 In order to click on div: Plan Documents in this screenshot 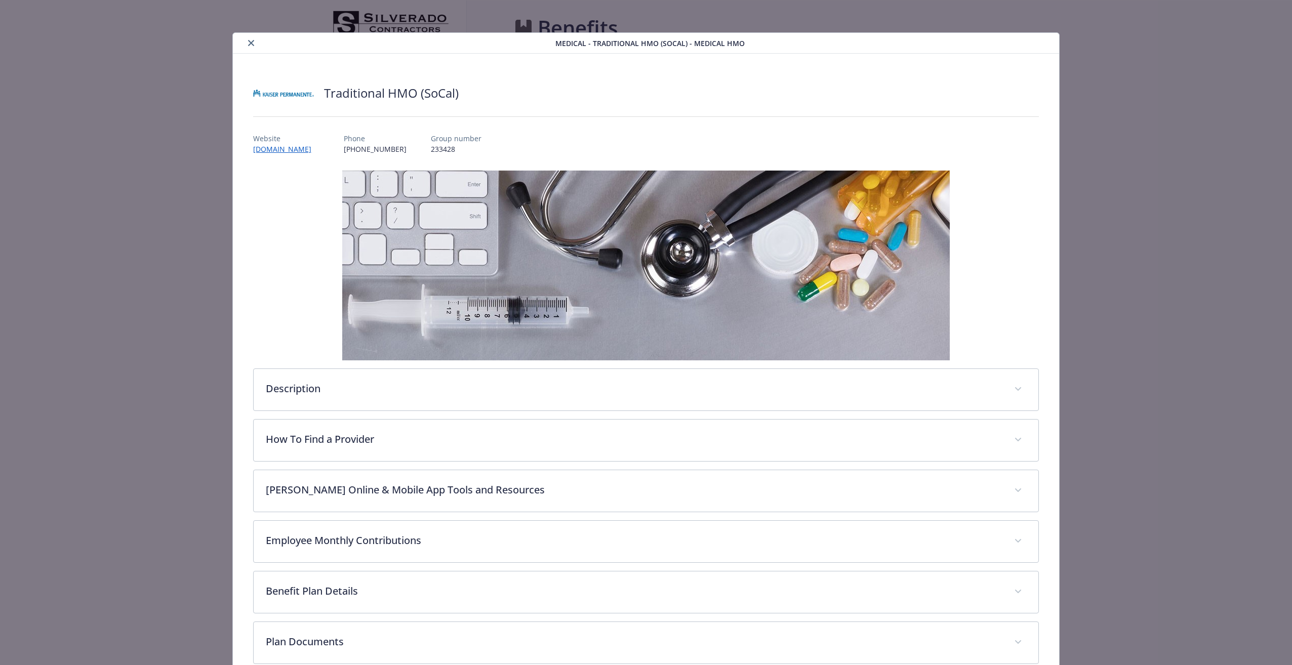, I will do `click(645, 643)`.